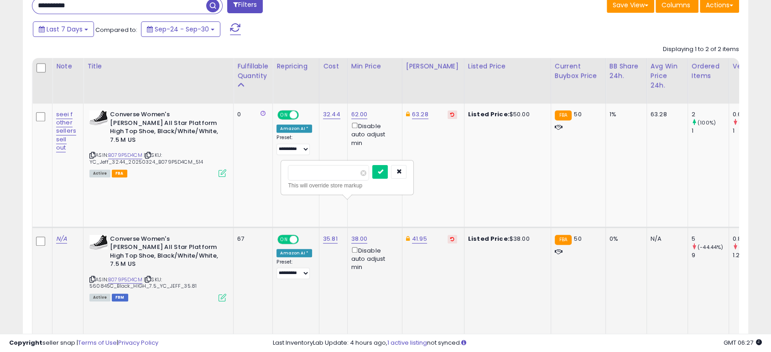  I want to click on div: 0%, so click(624, 239).